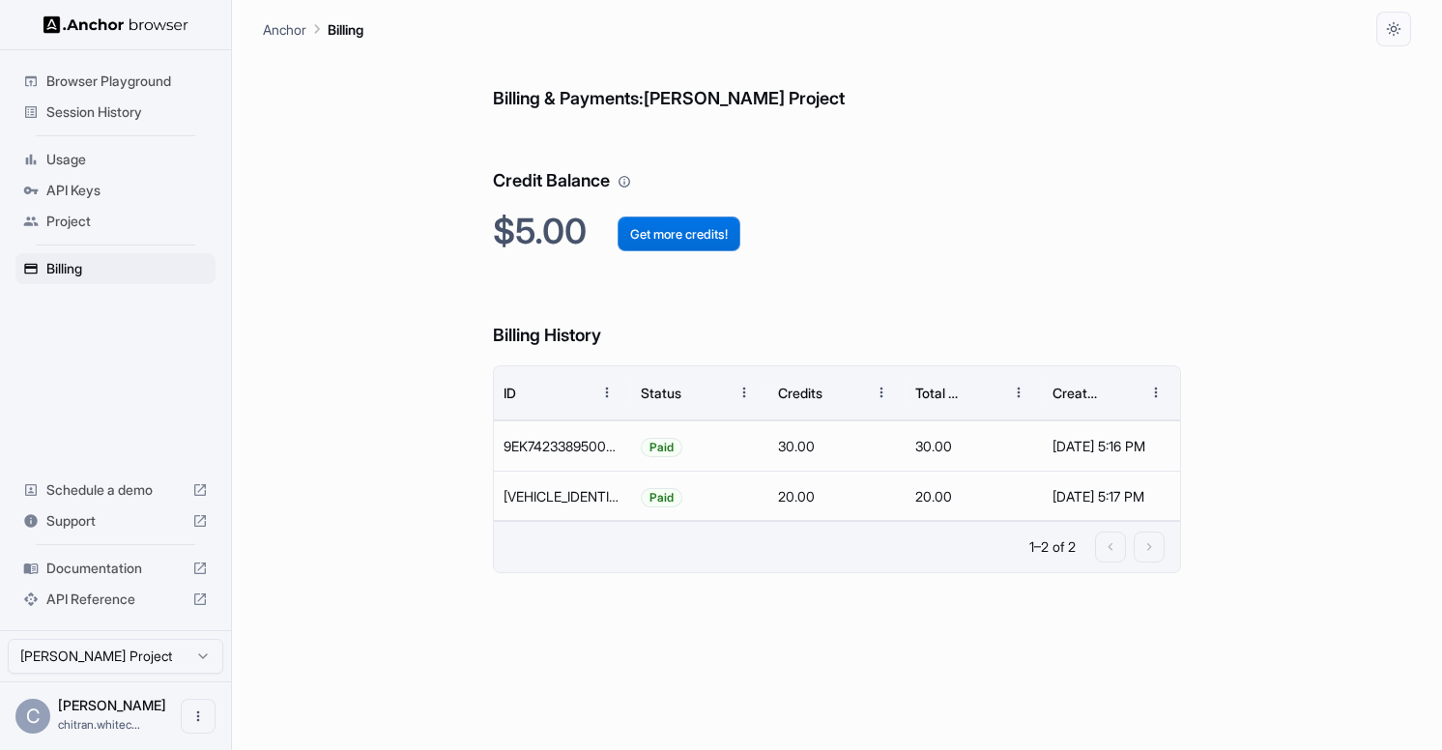  Describe the element at coordinates (115, 521) in the screenshot. I see `span: Support` at that location.